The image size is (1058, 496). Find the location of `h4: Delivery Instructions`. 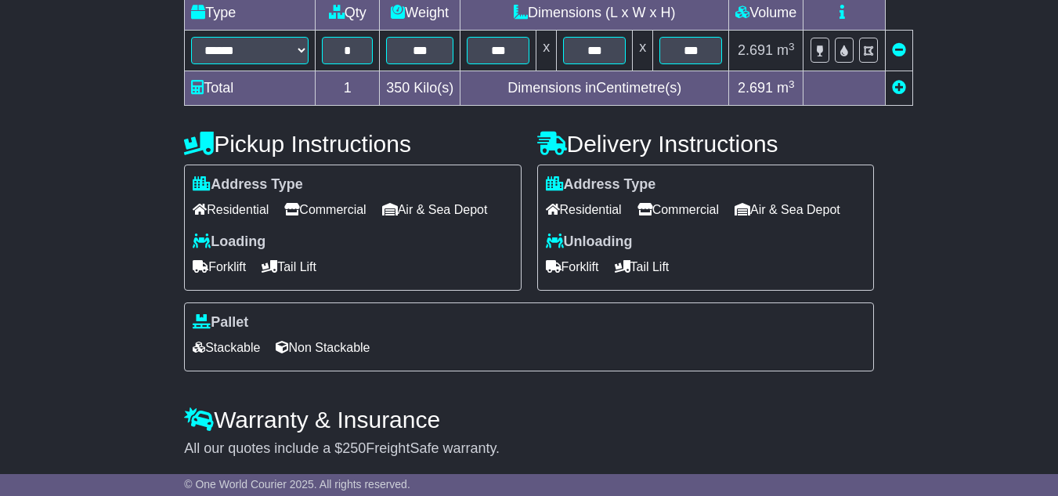

h4: Delivery Instructions is located at coordinates (705, 143).